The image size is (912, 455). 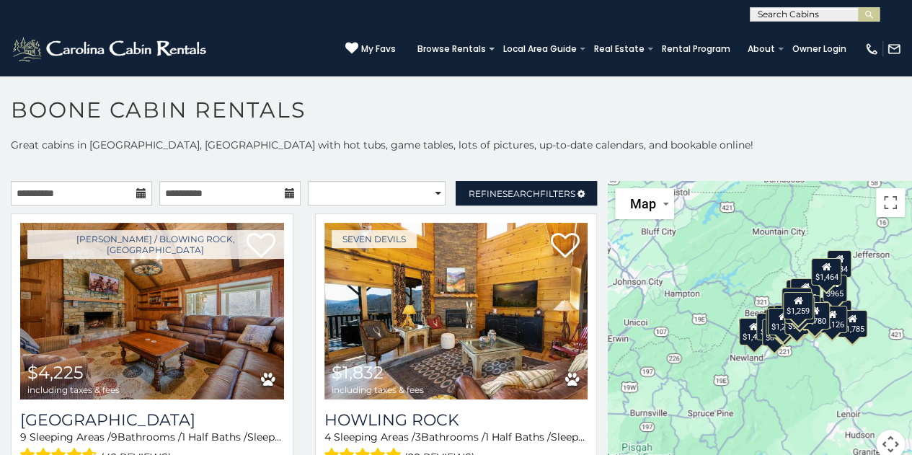 What do you see at coordinates (456, 420) in the screenshot?
I see `a: Howling Rock` at bounding box center [456, 420].